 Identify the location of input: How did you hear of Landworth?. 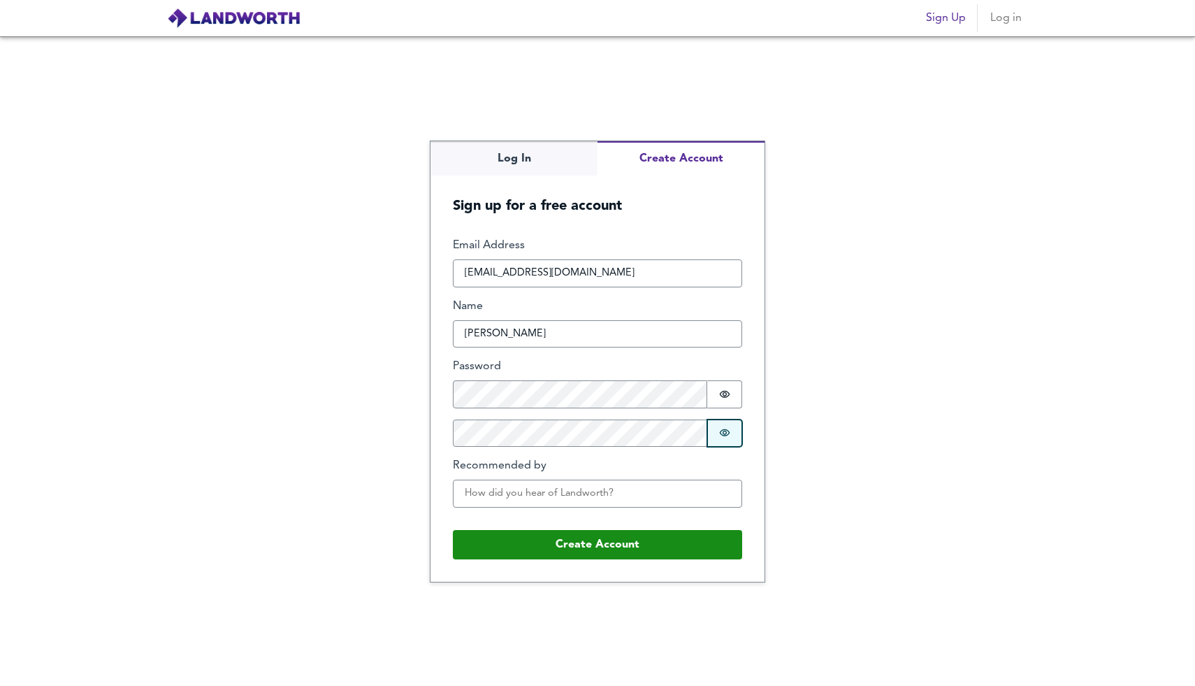
(598, 493).